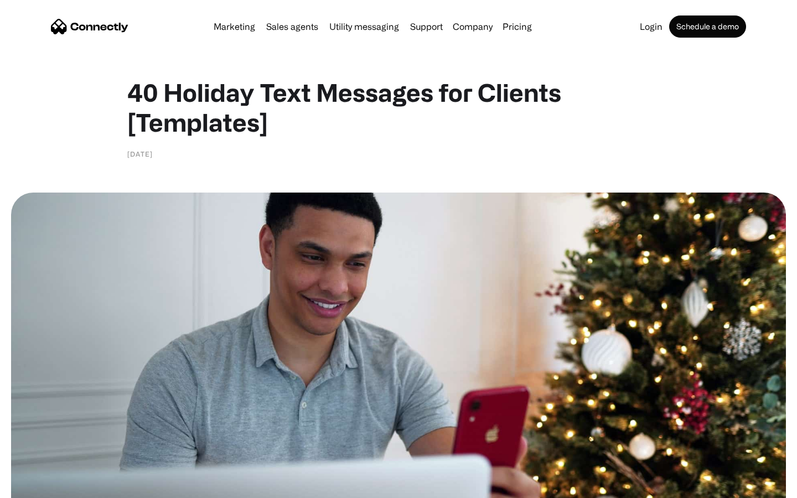  What do you see at coordinates (651, 27) in the screenshot?
I see `a: Login` at bounding box center [651, 27].